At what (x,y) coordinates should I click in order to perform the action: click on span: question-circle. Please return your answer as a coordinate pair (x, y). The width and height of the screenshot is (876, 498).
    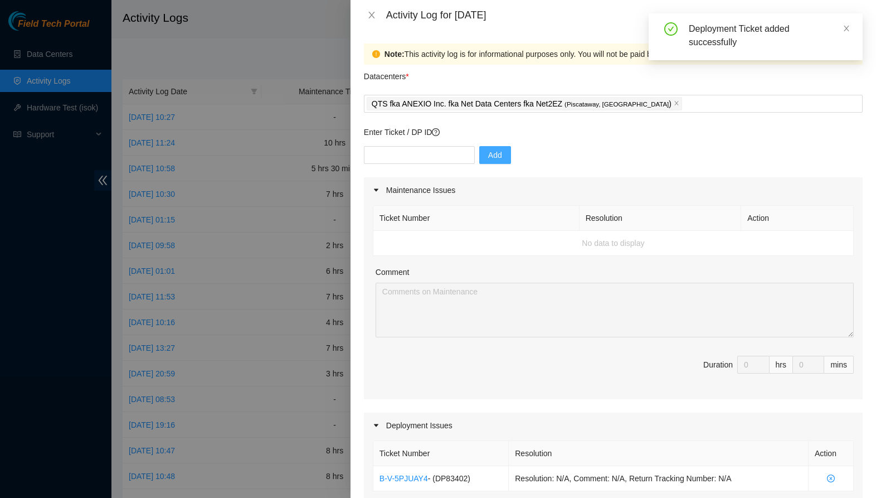
    Looking at the image, I should click on (436, 132).